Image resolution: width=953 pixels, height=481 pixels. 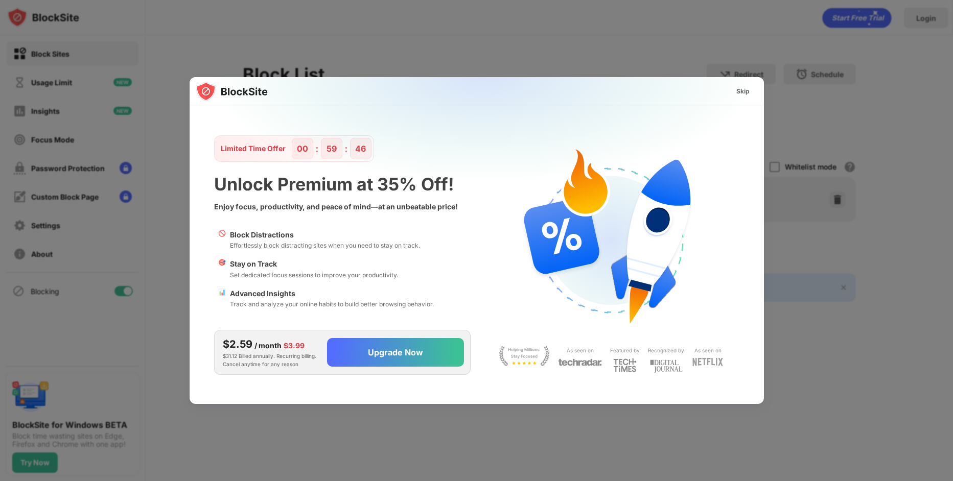 I want to click on div: Featured by, so click(x=625, y=351).